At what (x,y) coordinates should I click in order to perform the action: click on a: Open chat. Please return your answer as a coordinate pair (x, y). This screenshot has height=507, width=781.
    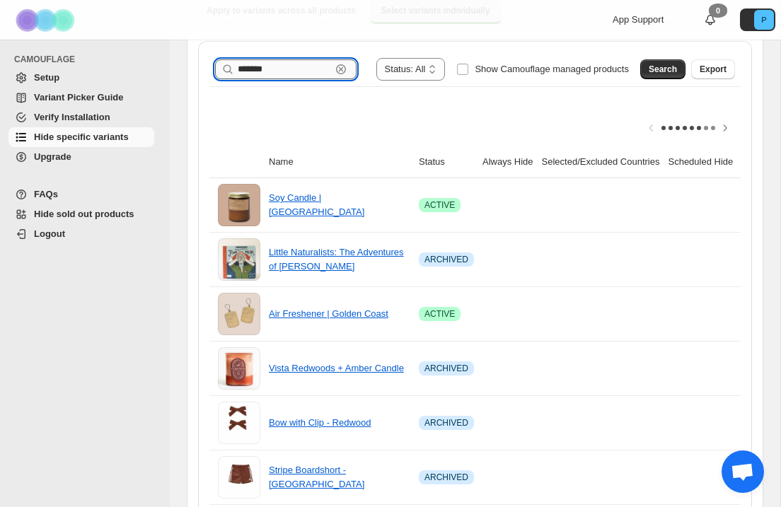
    Looking at the image, I should click on (742, 472).